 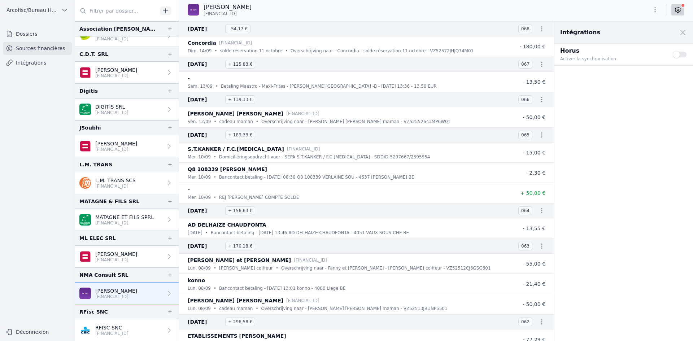 I want to click on span: - 13,55 €, so click(x=534, y=228).